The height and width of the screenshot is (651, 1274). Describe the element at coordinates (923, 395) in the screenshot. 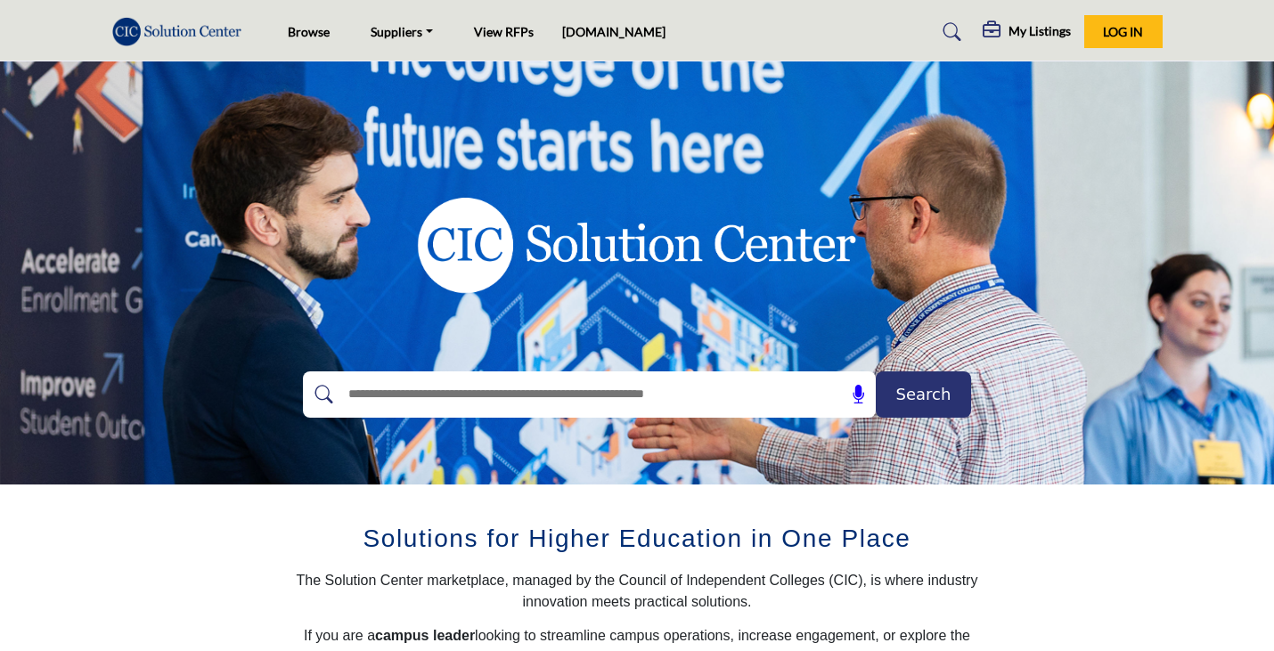

I see `button: Search` at that location.